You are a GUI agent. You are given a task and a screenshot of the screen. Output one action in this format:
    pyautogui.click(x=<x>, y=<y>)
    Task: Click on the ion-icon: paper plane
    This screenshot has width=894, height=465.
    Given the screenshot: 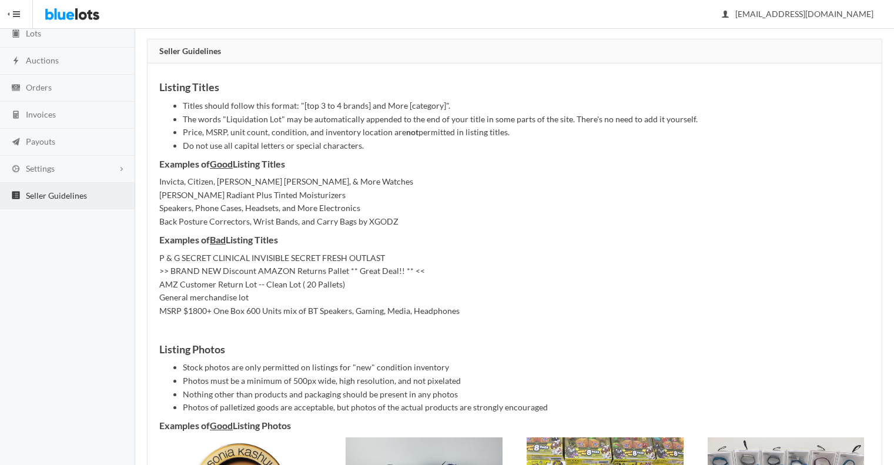 What is the action you would take?
    pyautogui.click(x=16, y=142)
    